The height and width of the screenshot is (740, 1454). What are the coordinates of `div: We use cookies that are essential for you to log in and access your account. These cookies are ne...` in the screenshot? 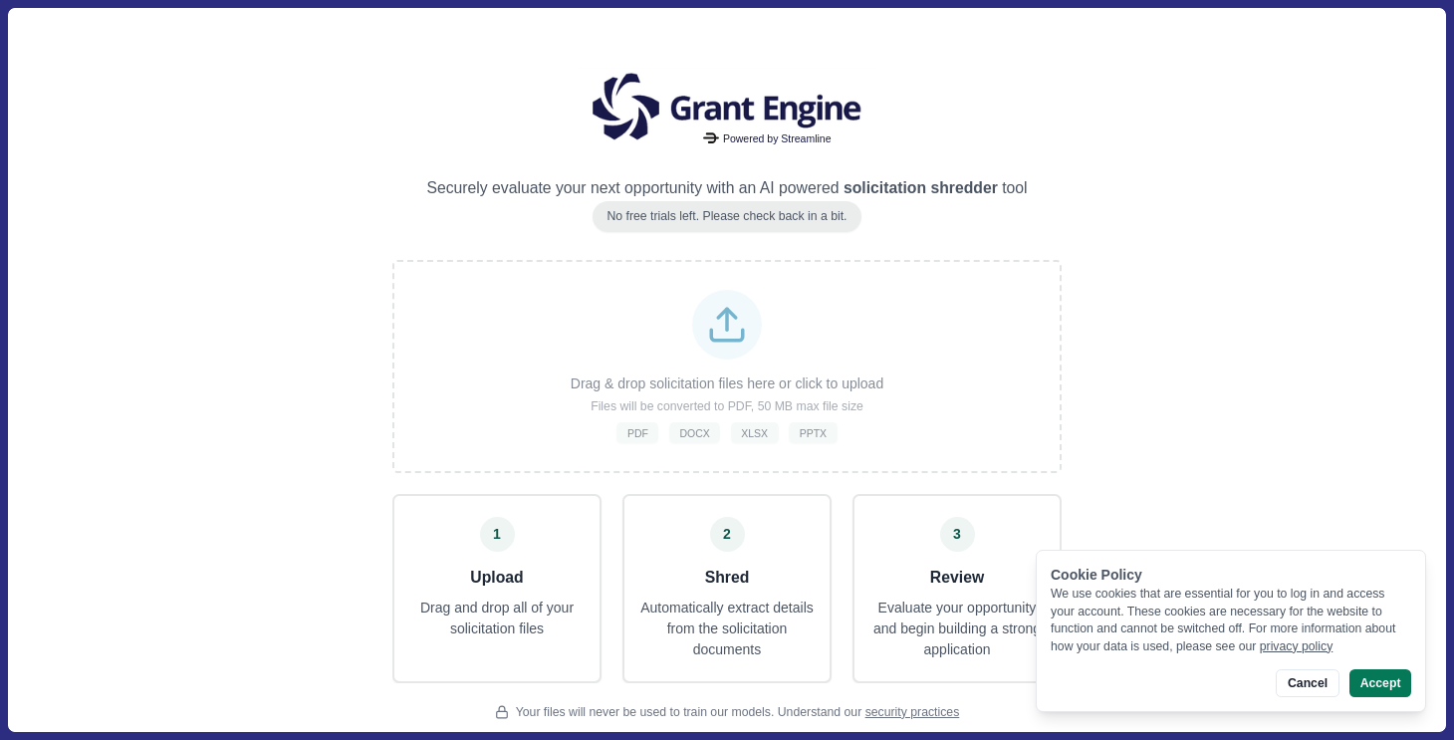 It's located at (1231, 620).